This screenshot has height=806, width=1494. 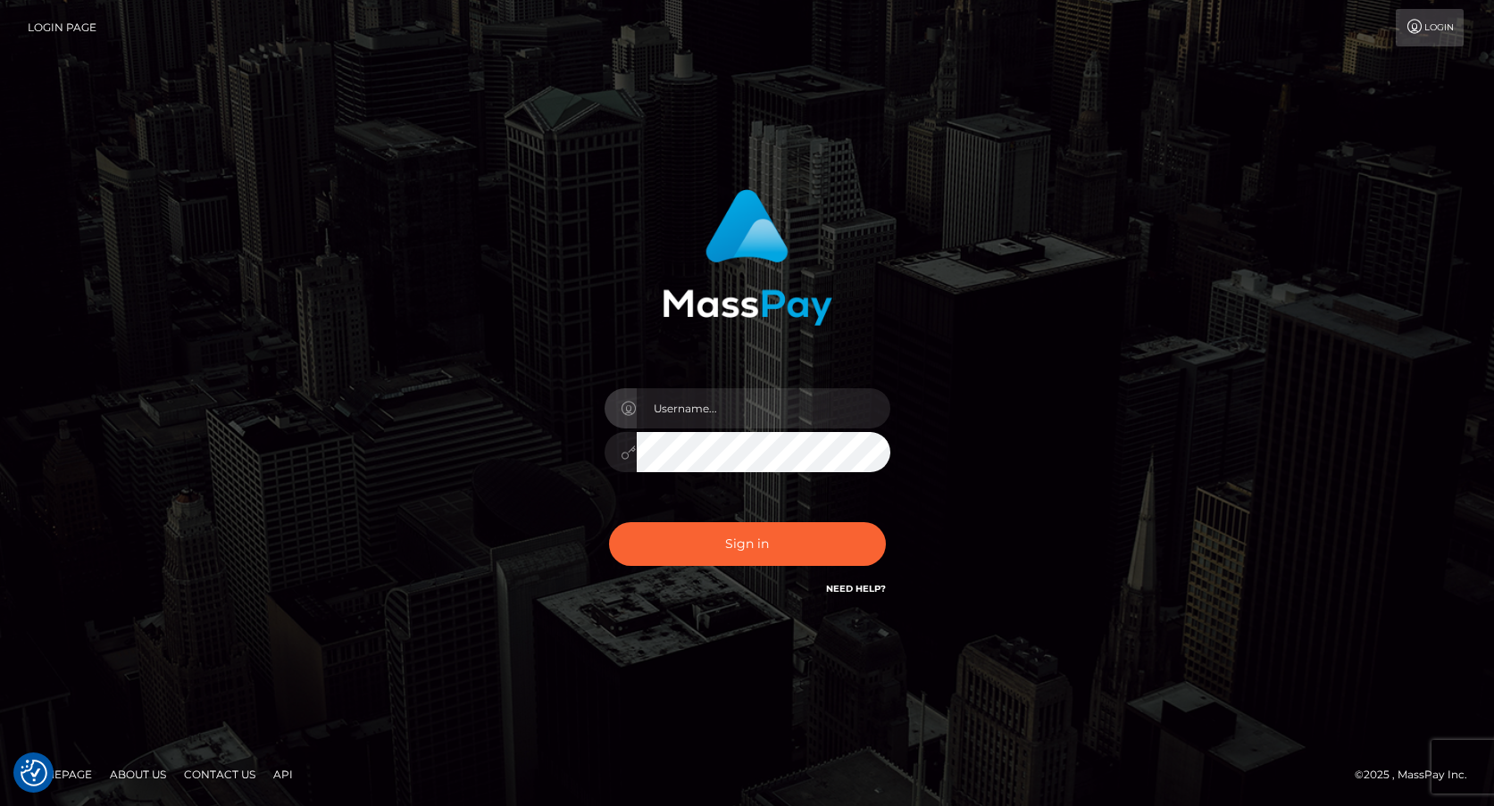 What do you see at coordinates (1430, 28) in the screenshot?
I see `a: Login` at bounding box center [1430, 28].